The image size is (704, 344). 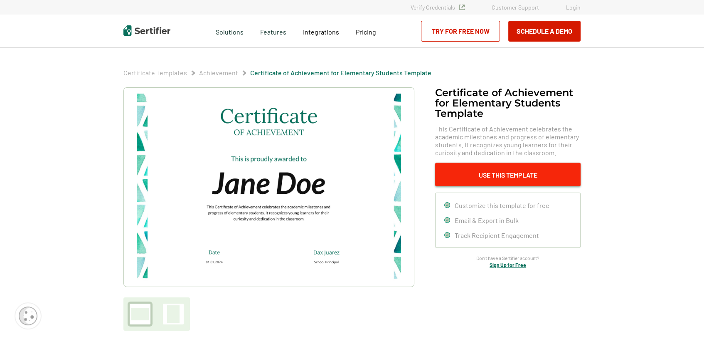 I want to click on a: Sign Up for Free, so click(x=508, y=265).